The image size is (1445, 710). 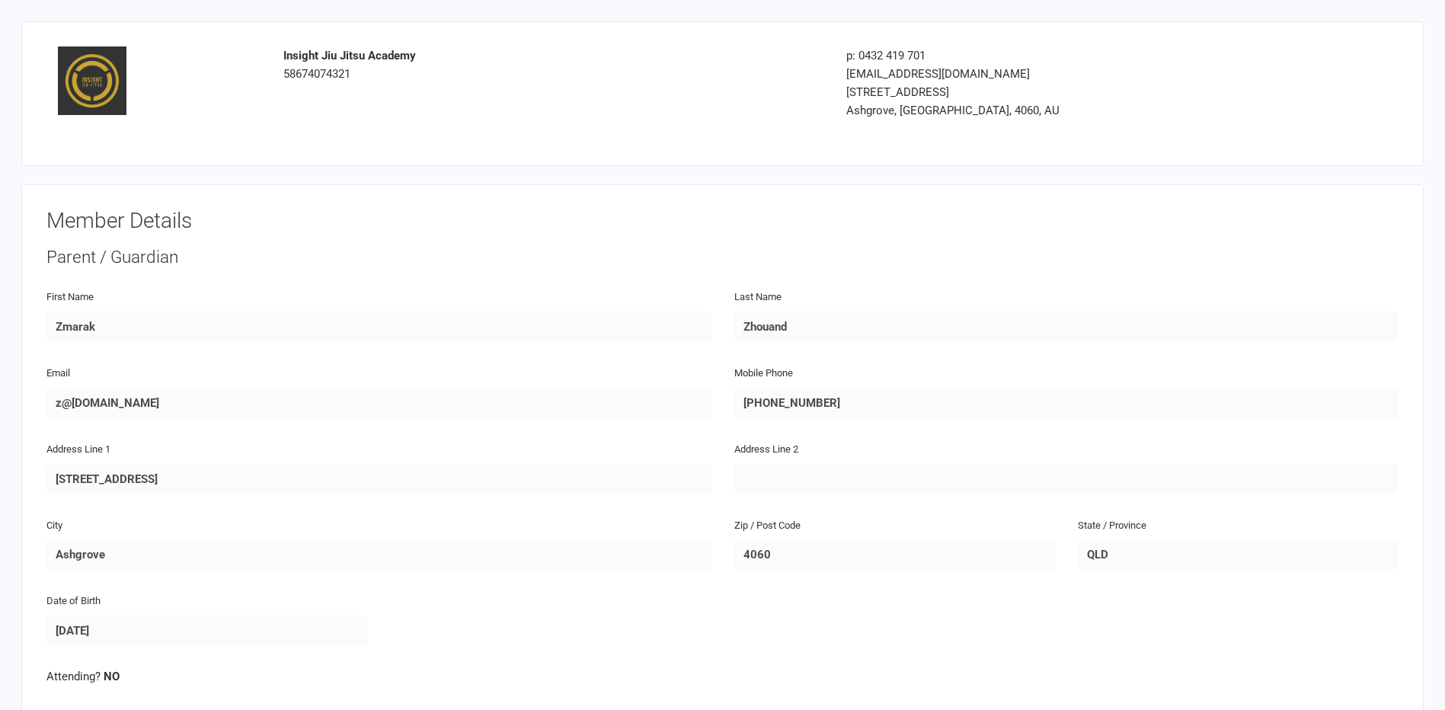 What do you see at coordinates (54, 526) in the screenshot?
I see `label: City` at bounding box center [54, 526].